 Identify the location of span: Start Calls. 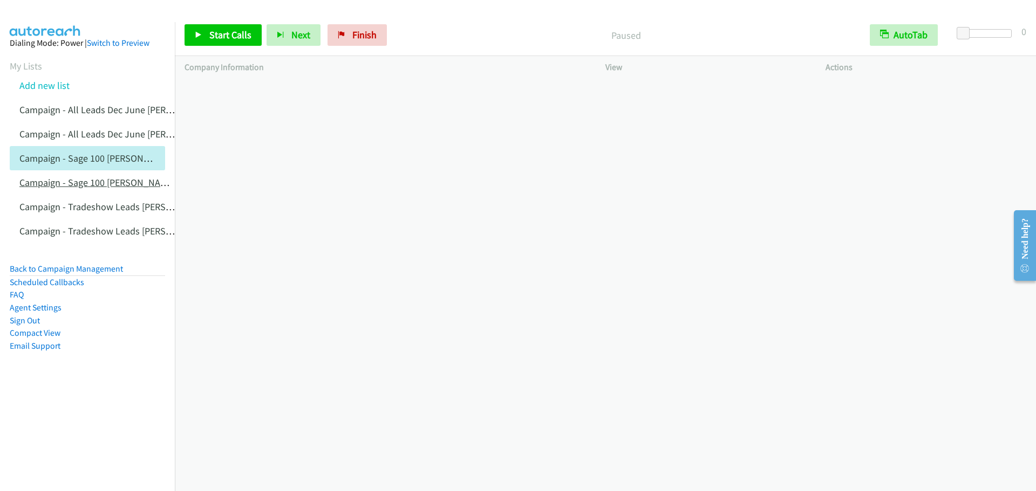
(230, 35).